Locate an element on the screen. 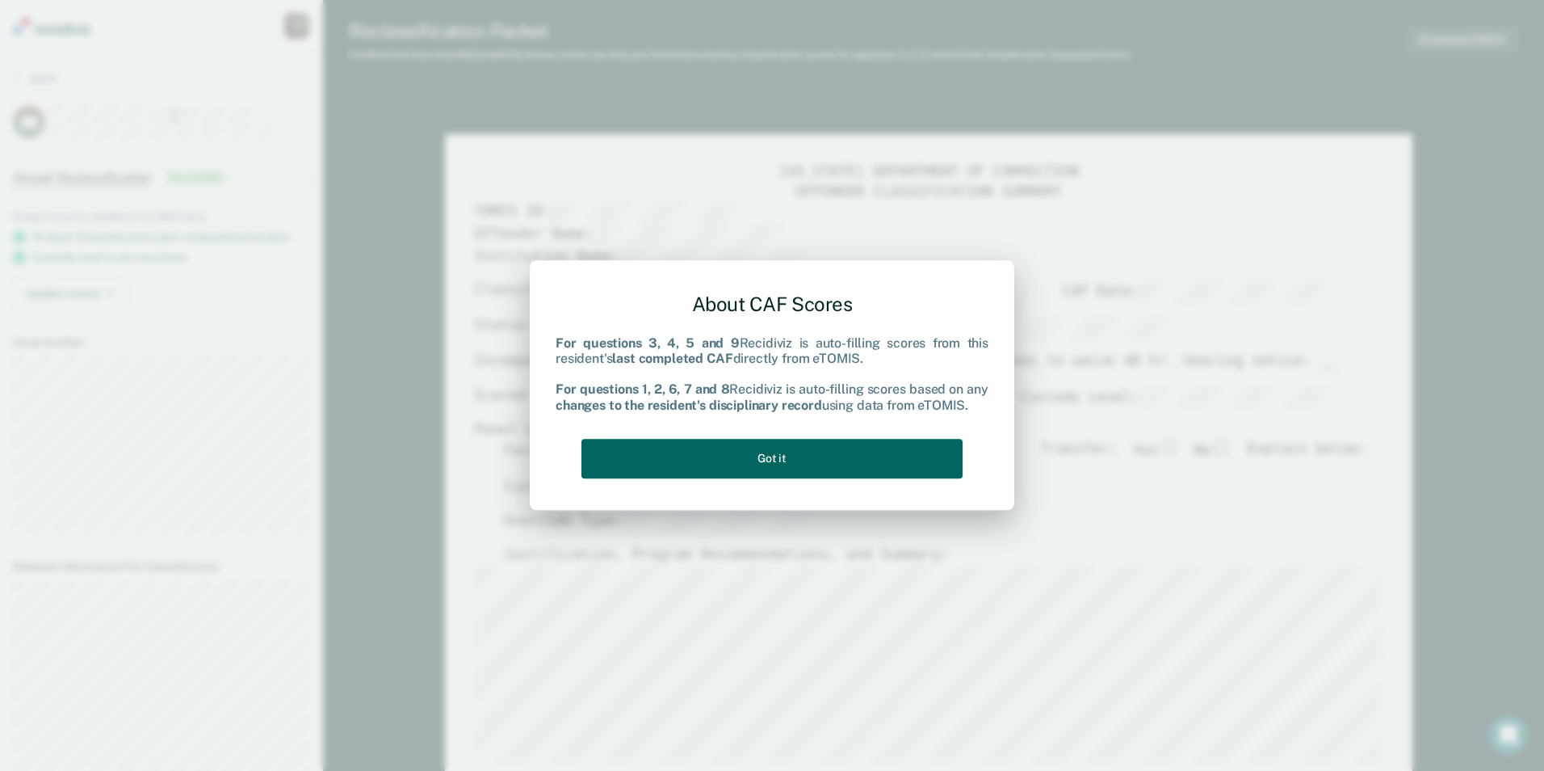 The height and width of the screenshot is (771, 1544). div: About CAF Scores is located at coordinates (772, 304).